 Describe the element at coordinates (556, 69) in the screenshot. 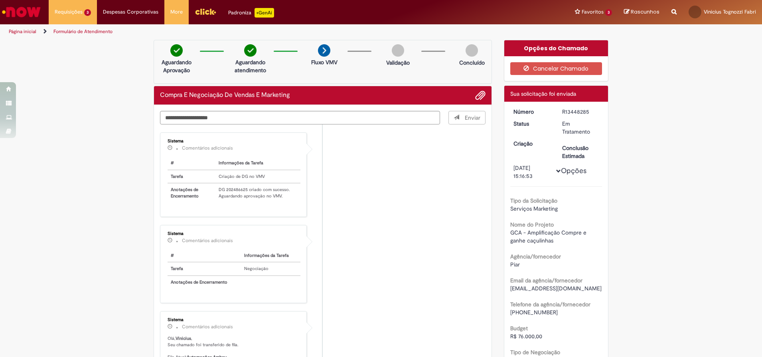

I see `button: Cancelar Chamado` at that location.